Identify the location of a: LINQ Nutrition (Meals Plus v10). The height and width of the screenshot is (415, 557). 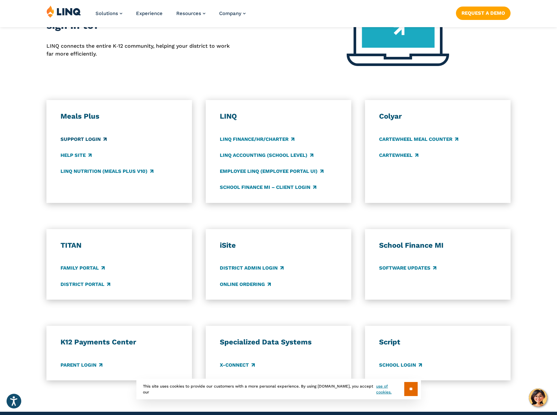
(107, 171).